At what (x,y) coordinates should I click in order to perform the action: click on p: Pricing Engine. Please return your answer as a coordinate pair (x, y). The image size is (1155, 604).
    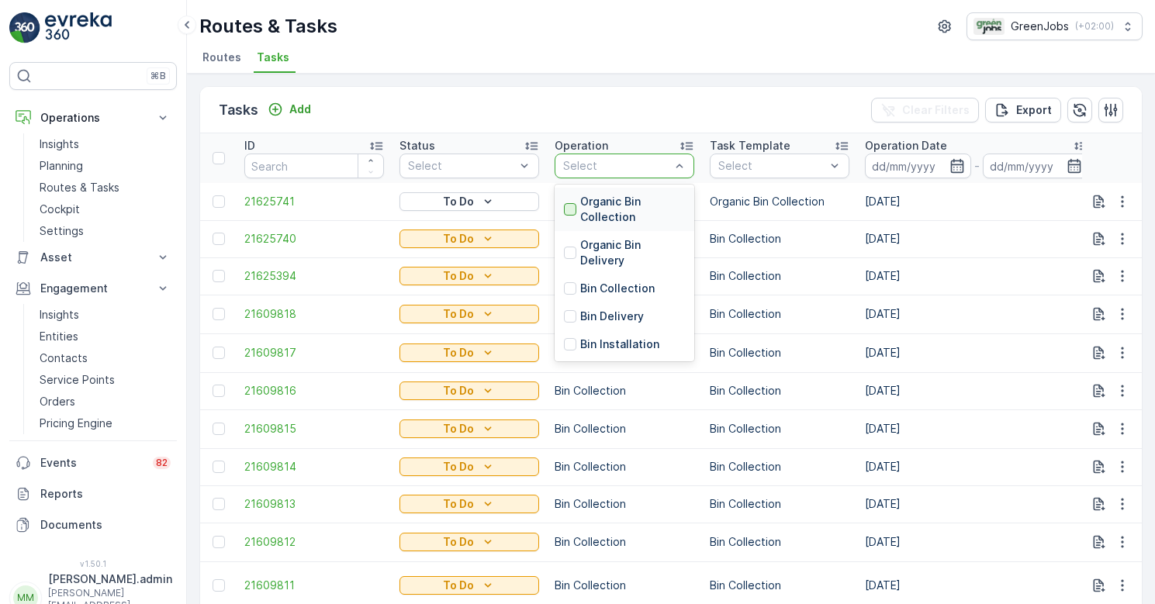
    Looking at the image, I should click on (76, 424).